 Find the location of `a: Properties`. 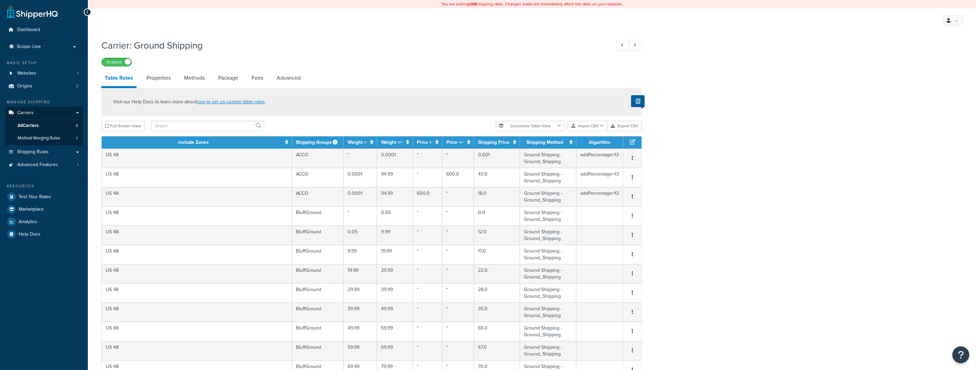

a: Properties is located at coordinates (158, 78).